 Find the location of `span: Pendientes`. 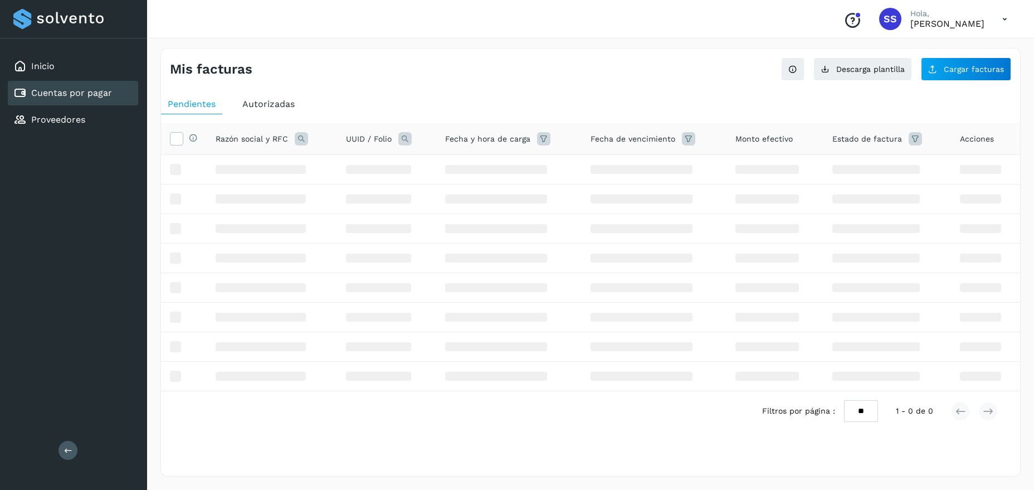

span: Pendientes is located at coordinates (192, 104).